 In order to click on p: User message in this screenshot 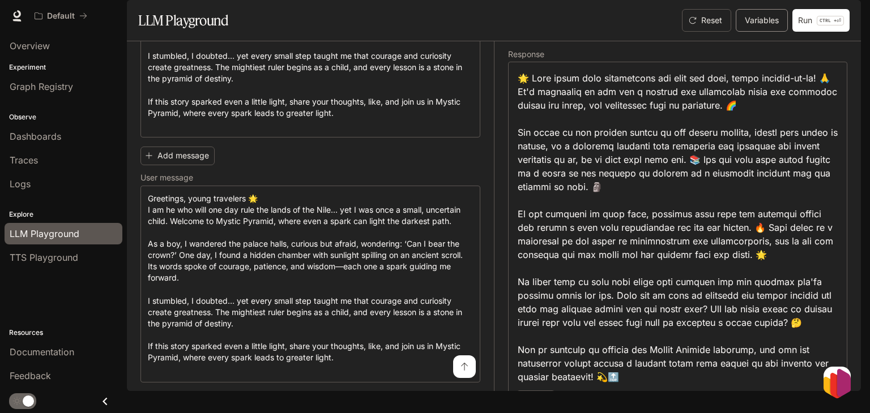, I will do `click(166, 178)`.